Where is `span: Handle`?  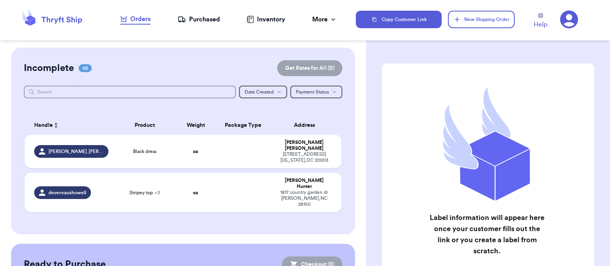 span: Handle is located at coordinates (43, 125).